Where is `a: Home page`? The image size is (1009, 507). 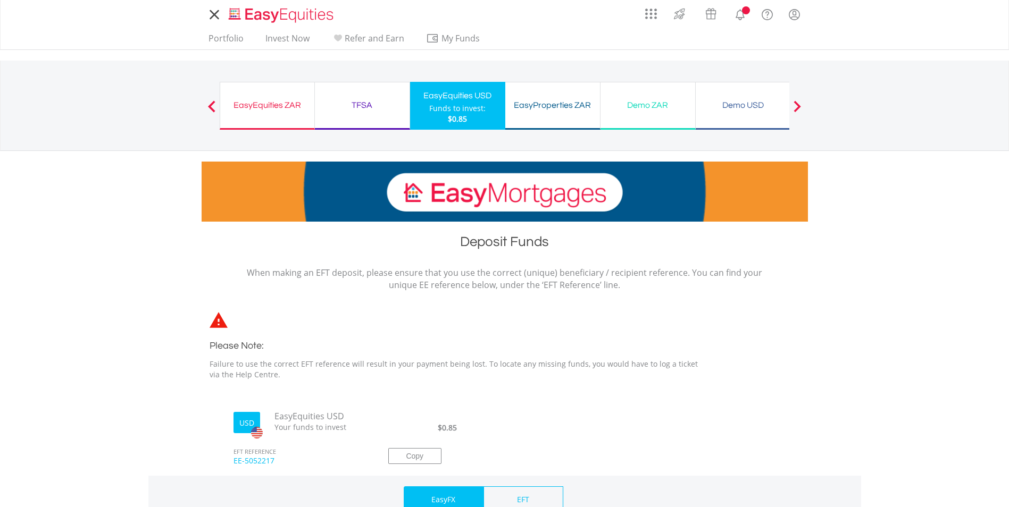 a: Home page is located at coordinates (281, 13).